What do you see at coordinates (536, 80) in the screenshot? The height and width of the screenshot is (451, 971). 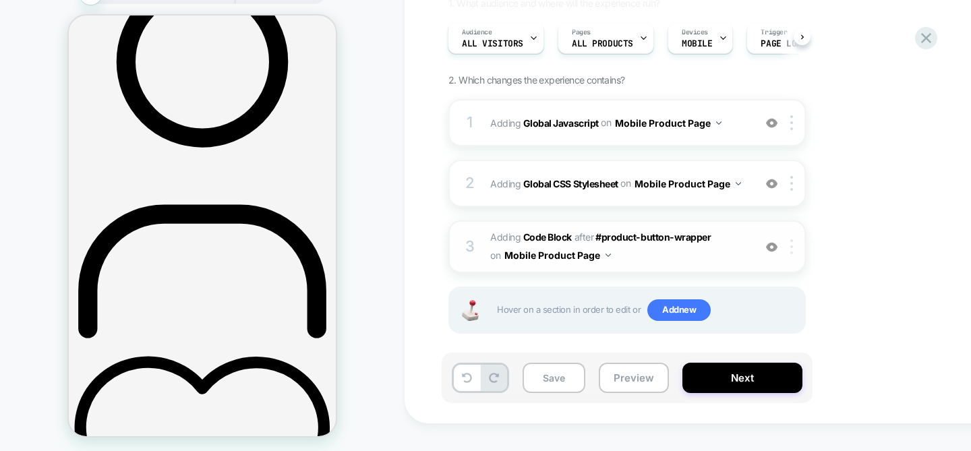 I see `span: 2. Which changes the experience contains?` at bounding box center [536, 80].